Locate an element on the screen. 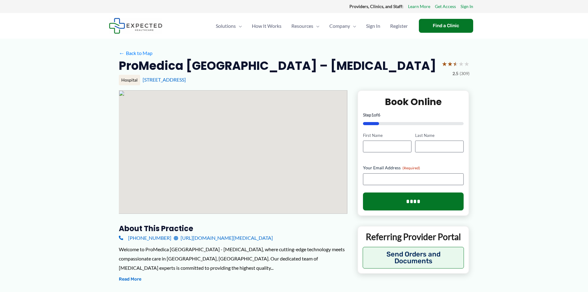 The width and height of the screenshot is (588, 292). a: CompanyMenu Toggle is located at coordinates (343, 26).